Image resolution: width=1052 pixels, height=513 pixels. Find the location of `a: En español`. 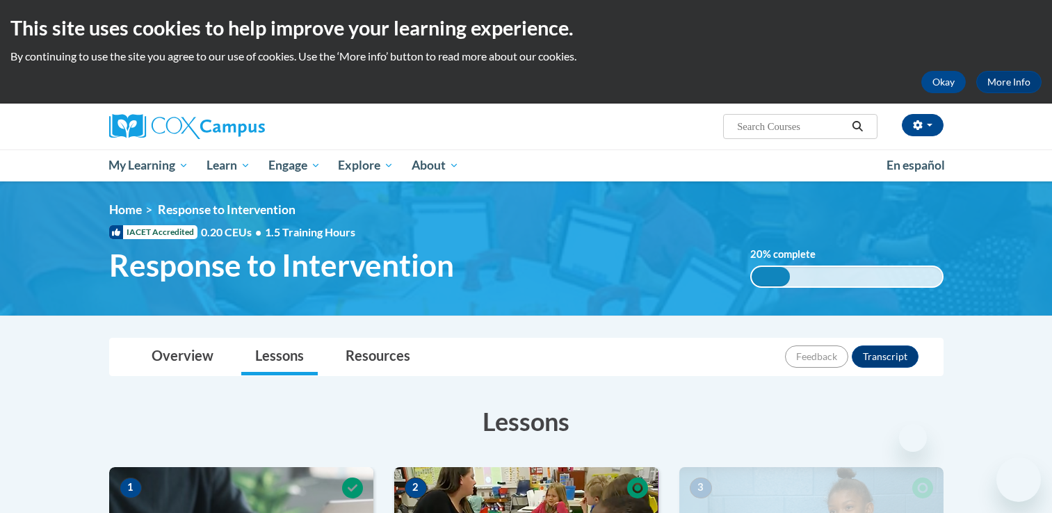

a: En español is located at coordinates (916, 166).